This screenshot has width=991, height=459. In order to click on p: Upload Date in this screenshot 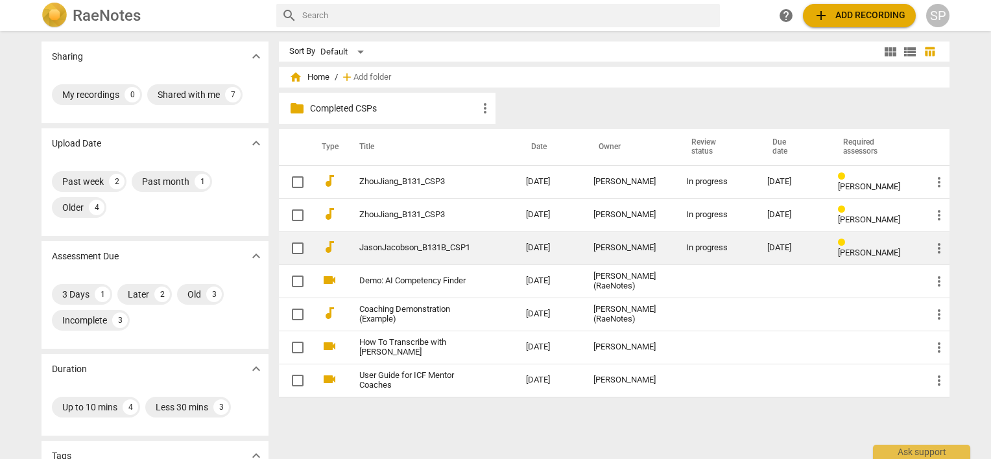, I will do `click(77, 143)`.